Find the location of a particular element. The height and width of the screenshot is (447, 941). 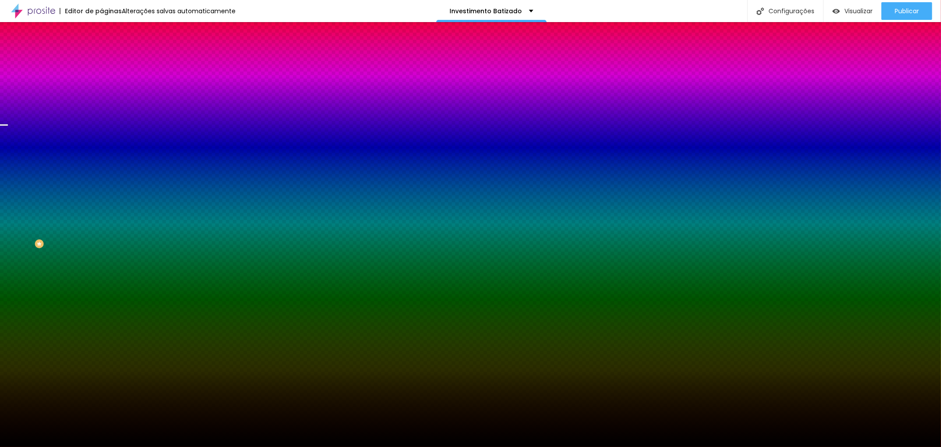

img: Icone is located at coordinates (761, 11).